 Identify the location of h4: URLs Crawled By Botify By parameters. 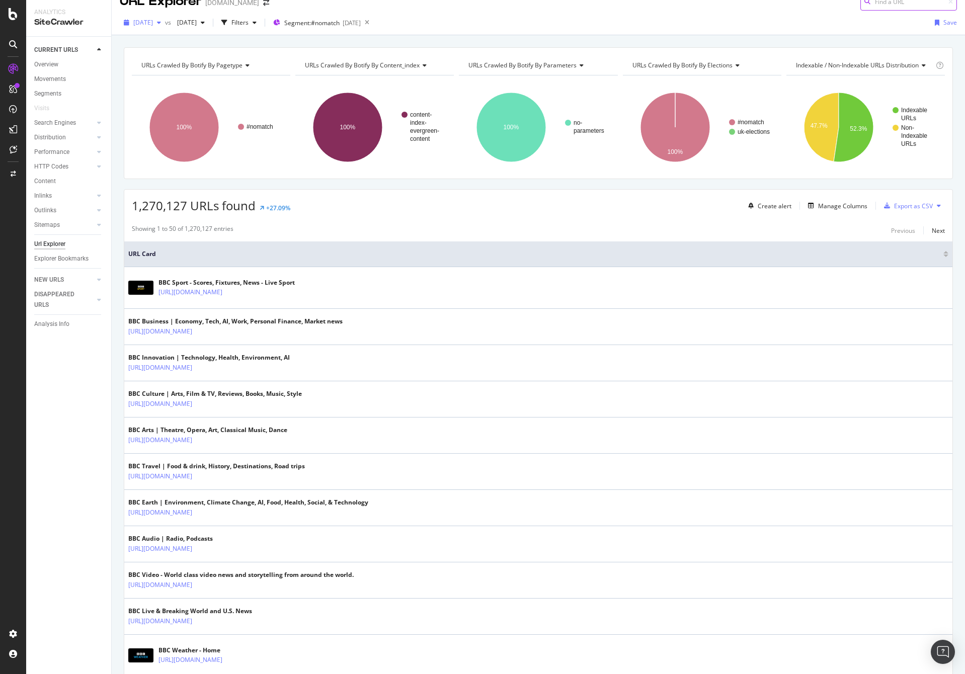
(537, 65).